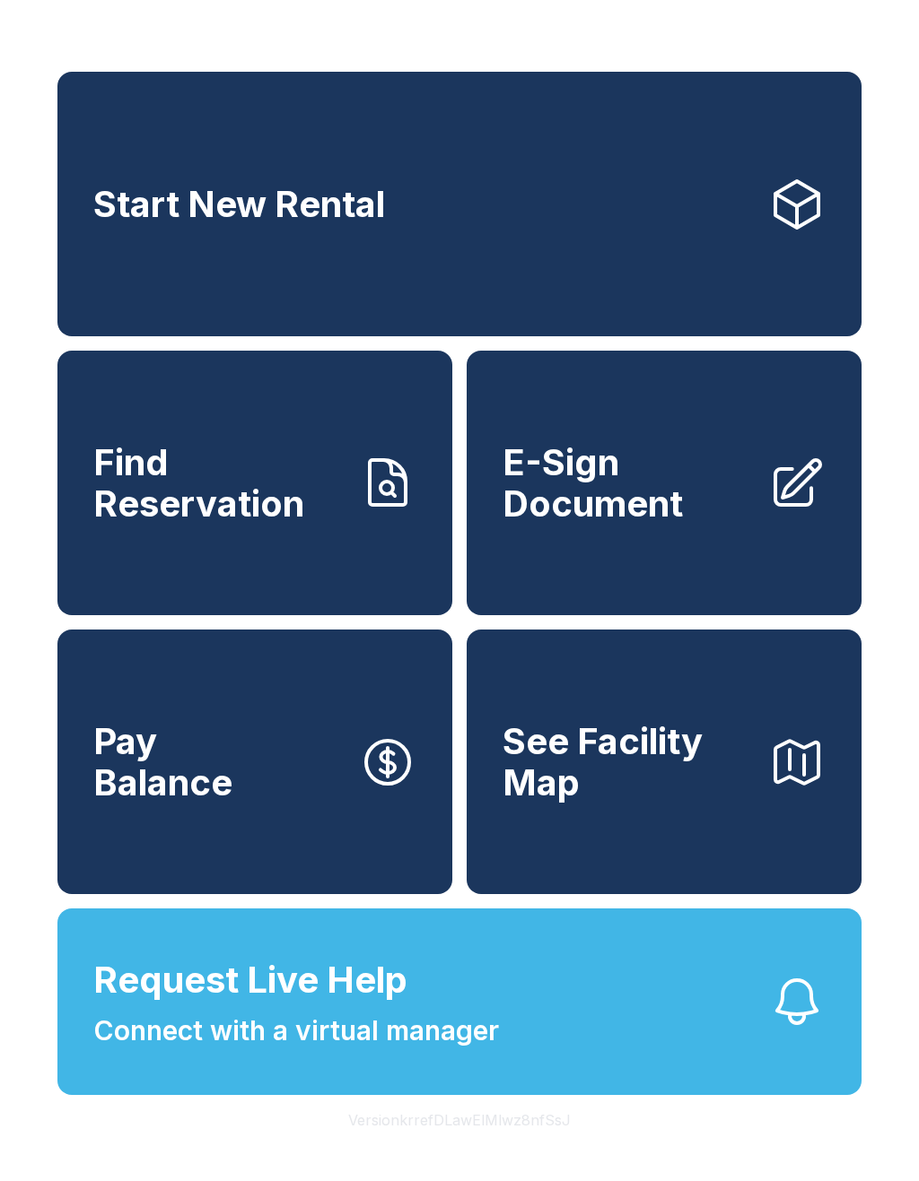  I want to click on span: E-Sign Document, so click(628, 483).